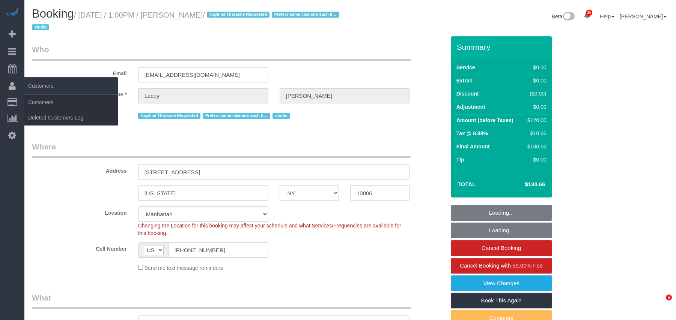 The height and width of the screenshot is (320, 676). Describe the element at coordinates (464, 81) in the screenshot. I see `label: Extras` at that location.